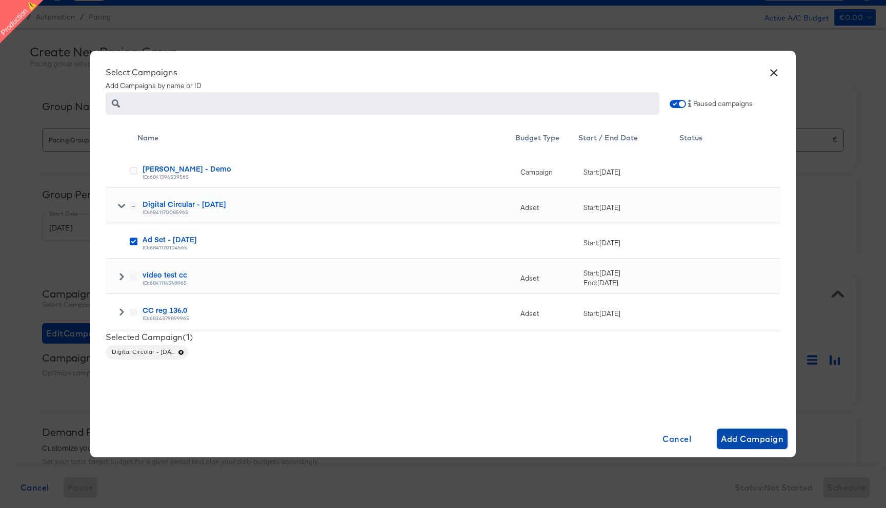 Image resolution: width=886 pixels, height=508 pixels. Describe the element at coordinates (443, 78) in the screenshot. I see `div: Add Campaigns by name or ID` at that location.